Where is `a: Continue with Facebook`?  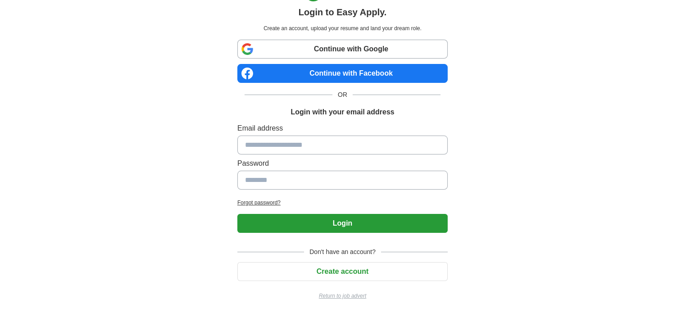 a: Continue with Facebook is located at coordinates (342, 73).